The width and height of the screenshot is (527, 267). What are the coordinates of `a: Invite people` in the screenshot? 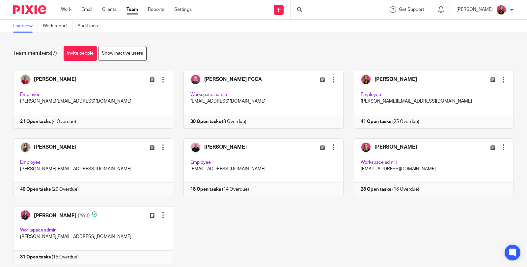 It's located at (80, 53).